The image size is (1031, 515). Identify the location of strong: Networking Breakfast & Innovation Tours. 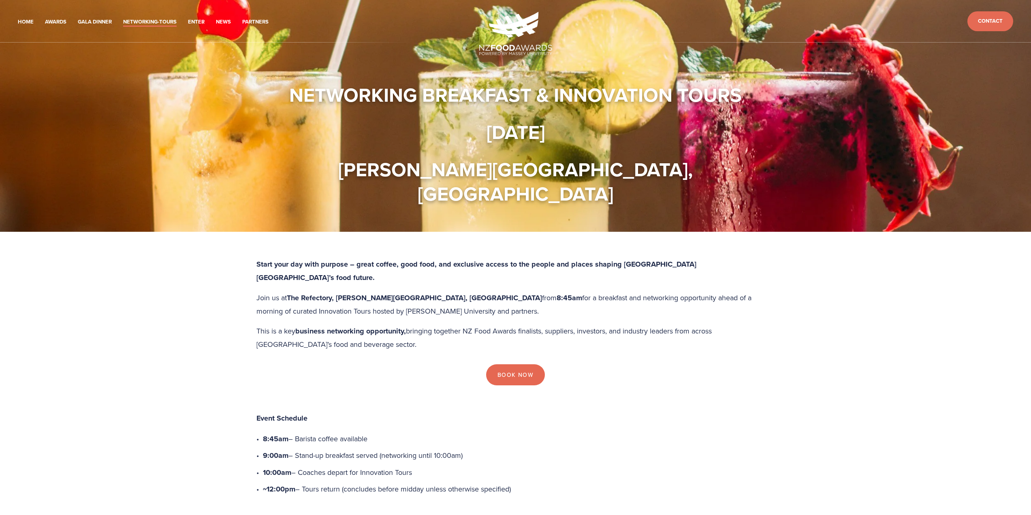
(516, 95).